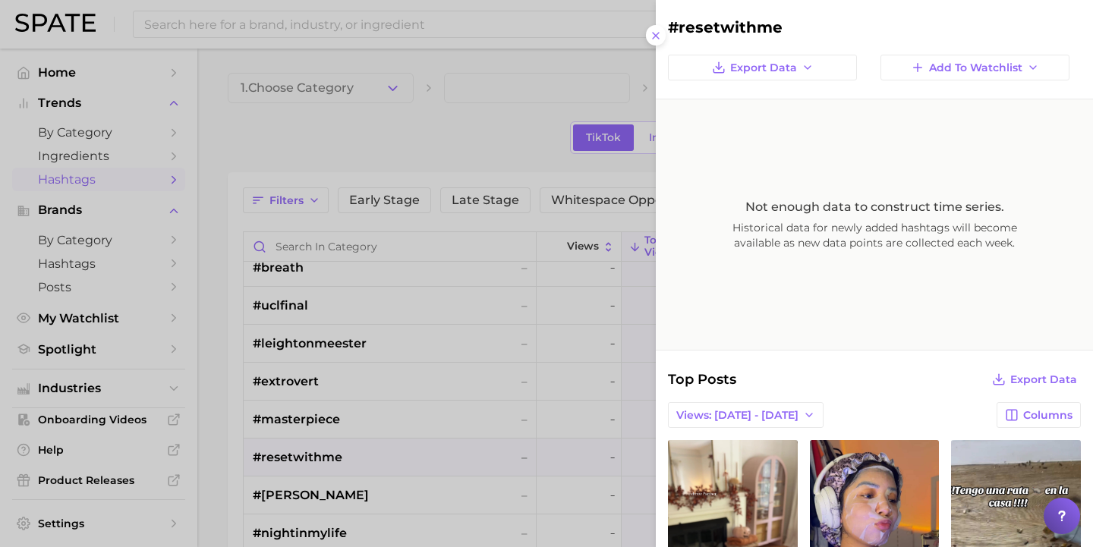  What do you see at coordinates (1048, 415) in the screenshot?
I see `span: Columns` at bounding box center [1048, 415].